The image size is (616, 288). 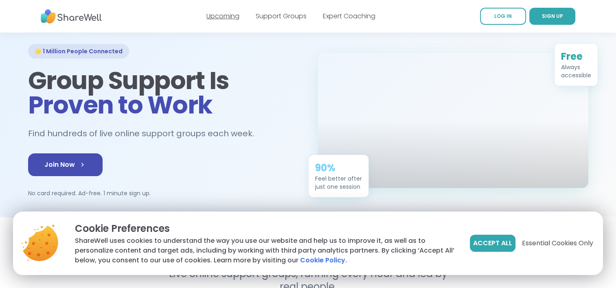 I want to click on span: SIGN UP, so click(x=553, y=16).